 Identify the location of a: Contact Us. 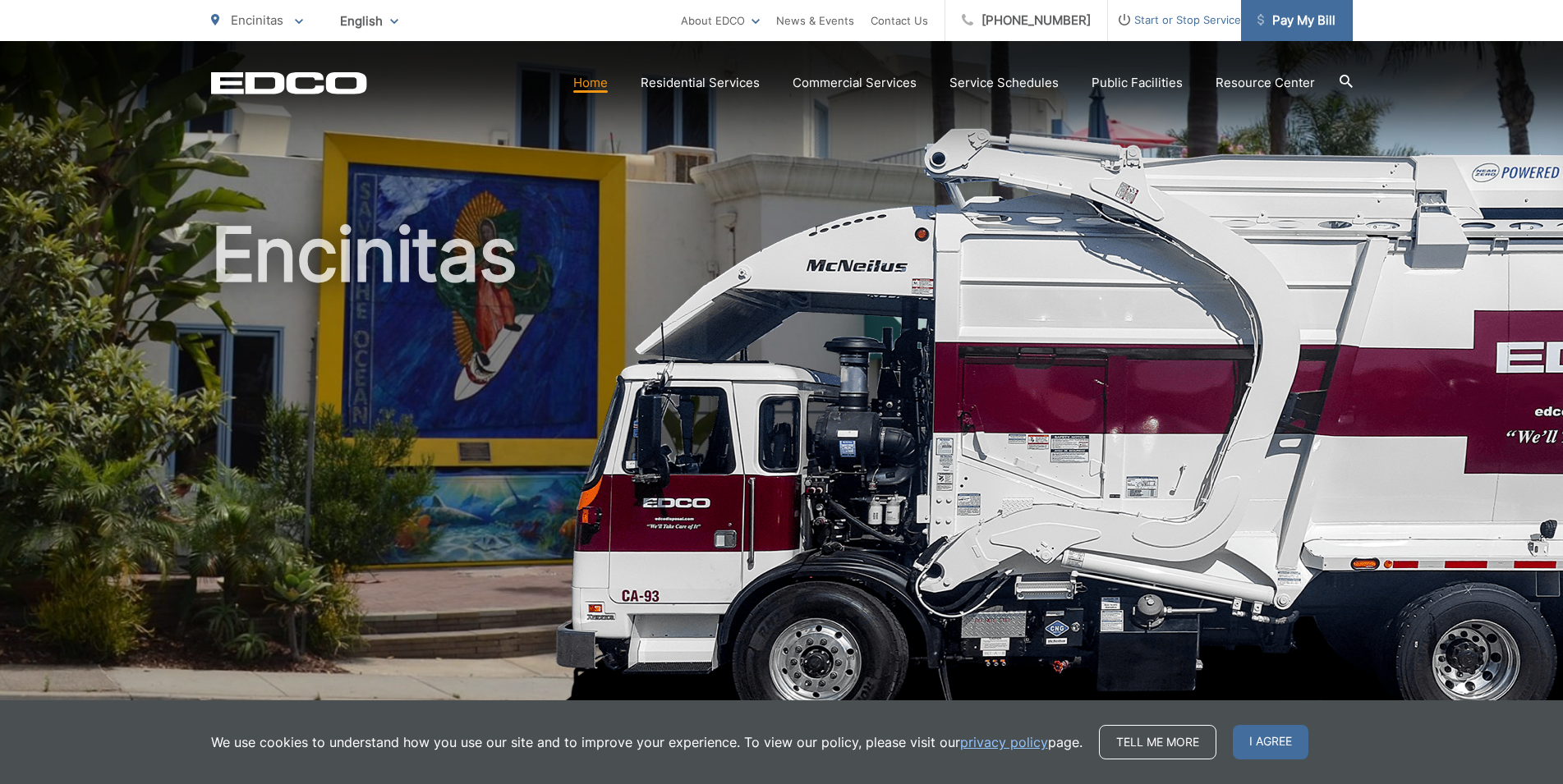
(899, 21).